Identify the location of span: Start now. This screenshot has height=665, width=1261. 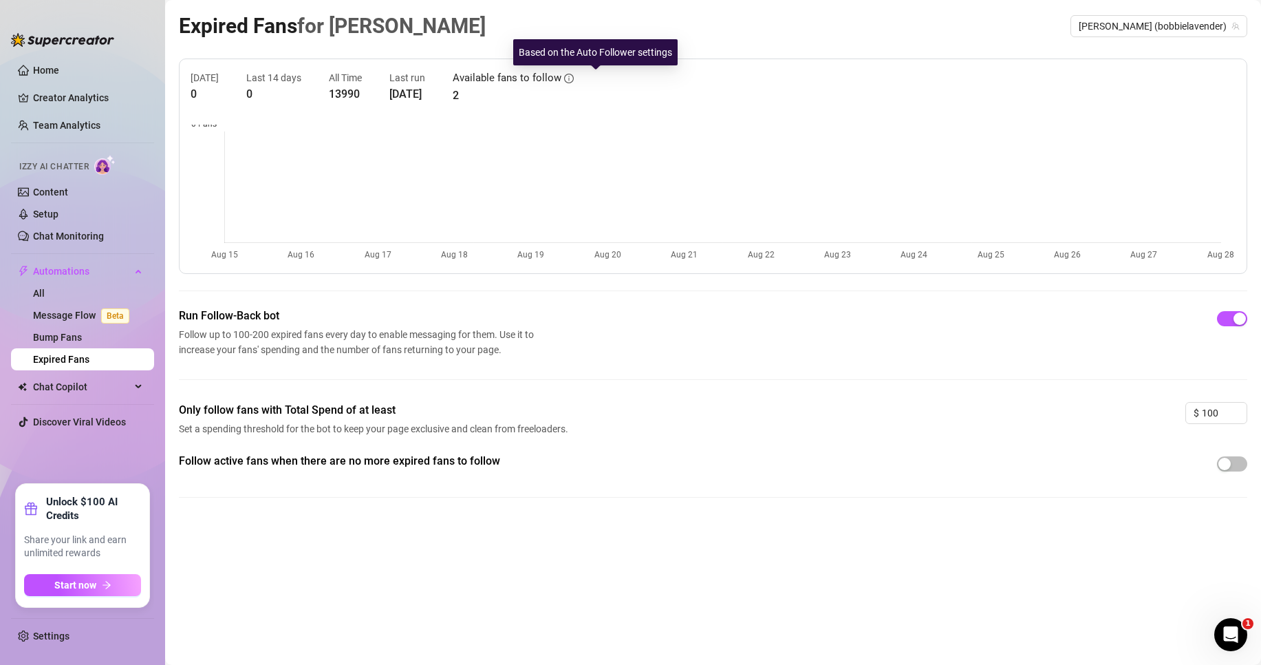
(75, 585).